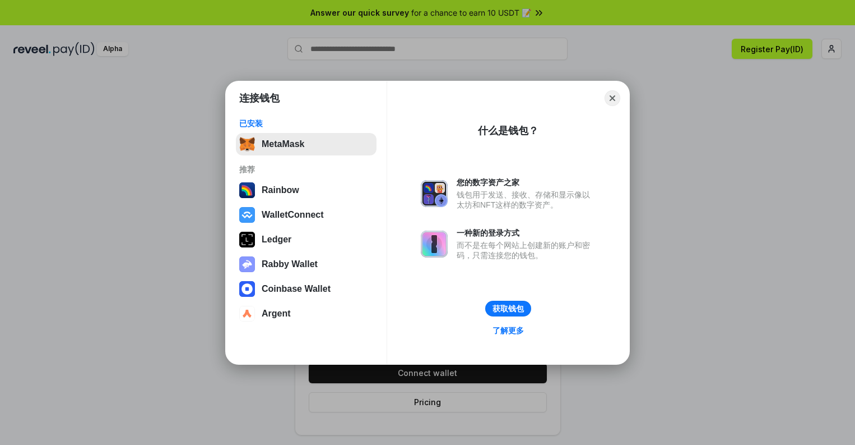 Image resolution: width=855 pixels, height=445 pixels. I want to click on div: Argent, so click(276, 313).